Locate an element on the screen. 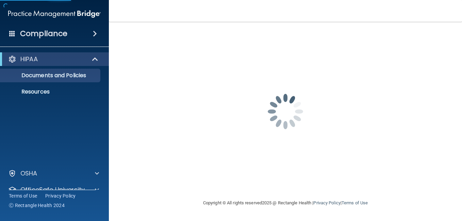 This screenshot has height=221, width=462. p: Documents and Policies is located at coordinates (51, 76).